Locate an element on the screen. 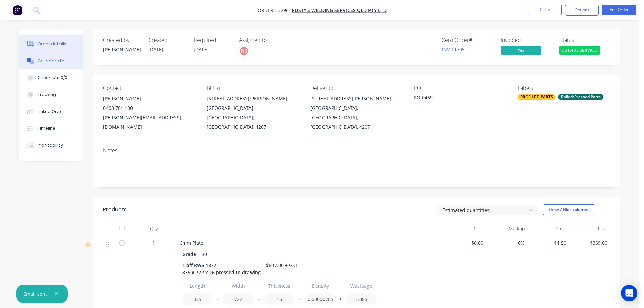 The height and width of the screenshot is (308, 644). div: 1 off RWS.1877 835 x 722 x 16 pressed to drawing is located at coordinates (223, 269).